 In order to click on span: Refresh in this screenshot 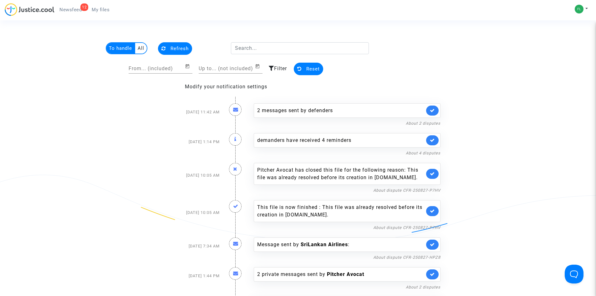, I will do `click(180, 48)`.